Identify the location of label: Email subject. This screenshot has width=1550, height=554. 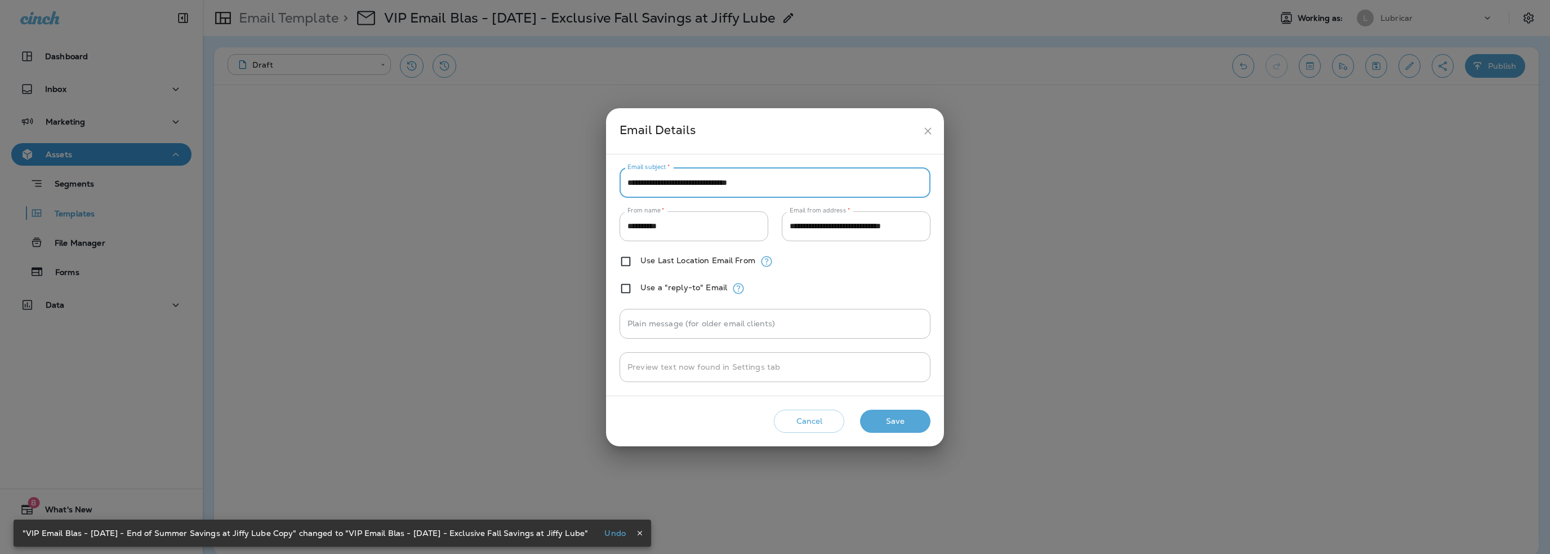
(649, 167).